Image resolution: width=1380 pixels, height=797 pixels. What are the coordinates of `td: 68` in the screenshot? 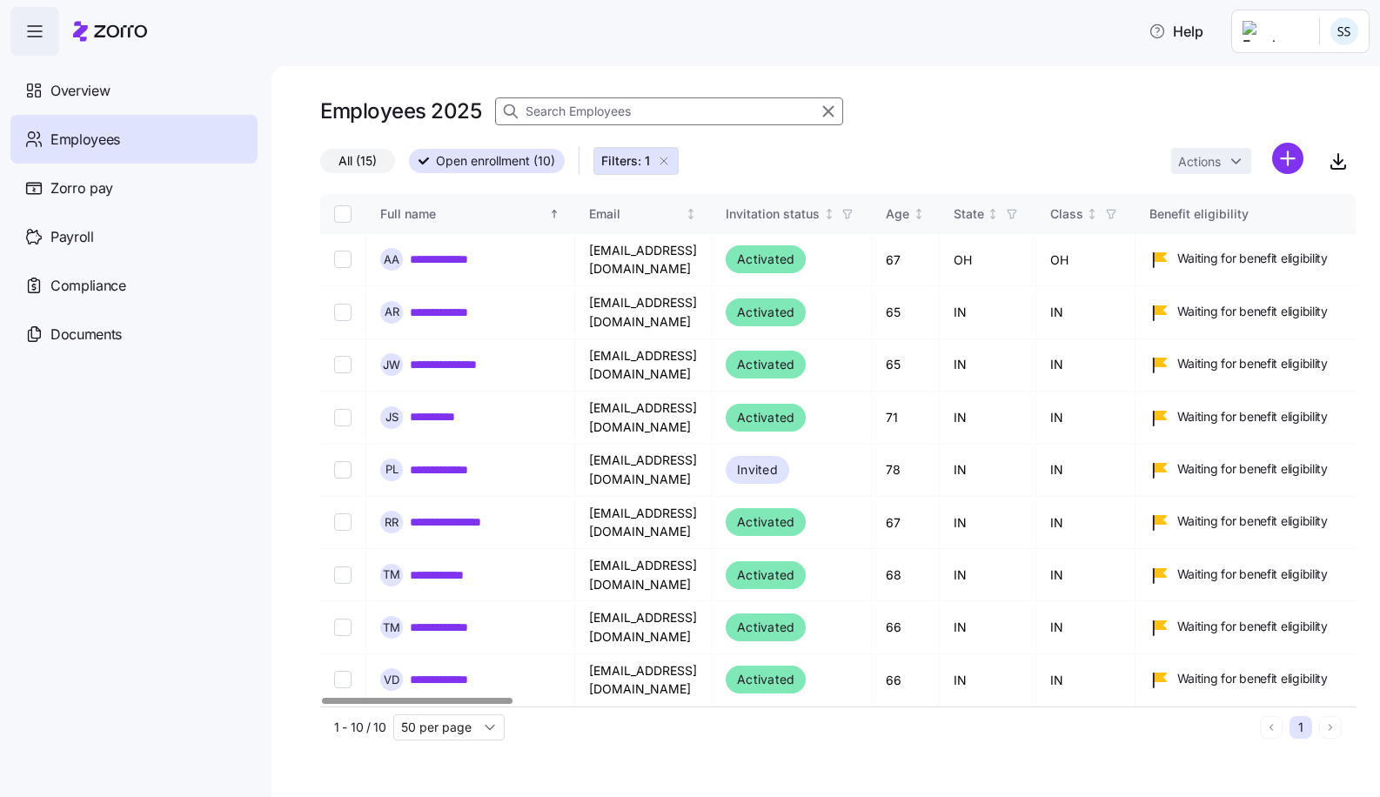 It's located at (906, 575).